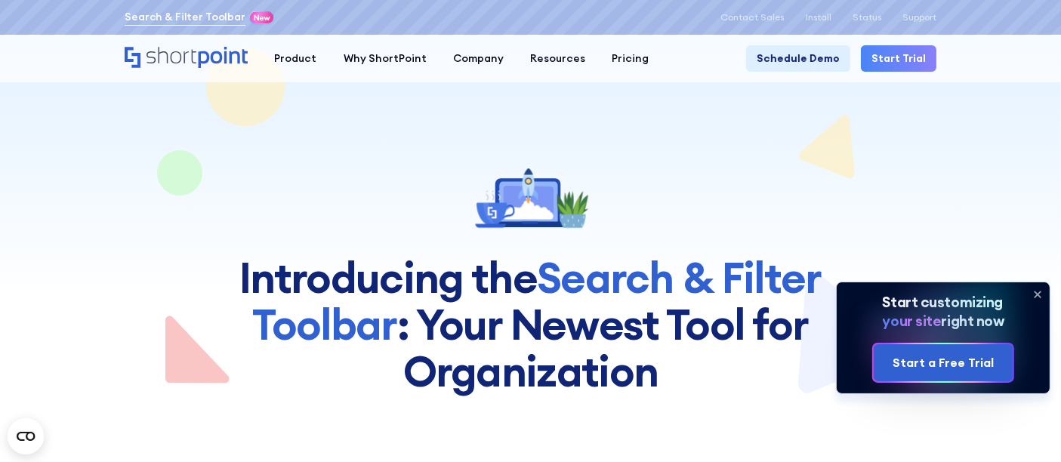 The image size is (1061, 462). I want to click on div: Resources, so click(557, 58).